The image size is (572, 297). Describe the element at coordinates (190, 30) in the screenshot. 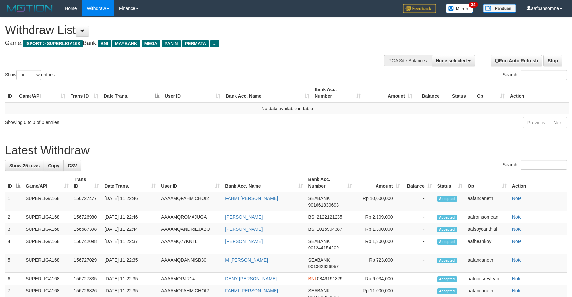

I see `h1: Withdraw List` at that location.